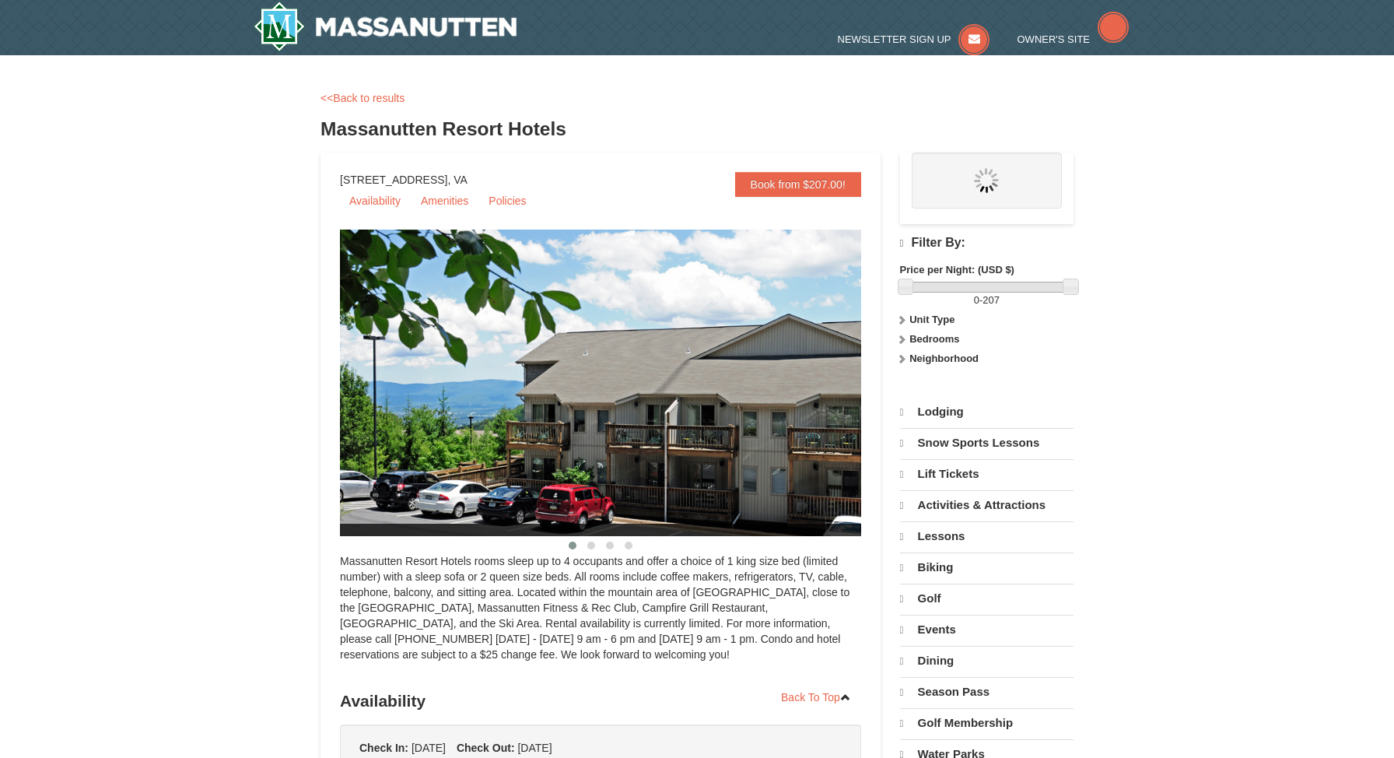  Describe the element at coordinates (601, 615) in the screenshot. I see `div: Massanutten Resort Hotels rooms sleep up to 4 occupants and offer a choice of 1 king size bed (li...` at that location.